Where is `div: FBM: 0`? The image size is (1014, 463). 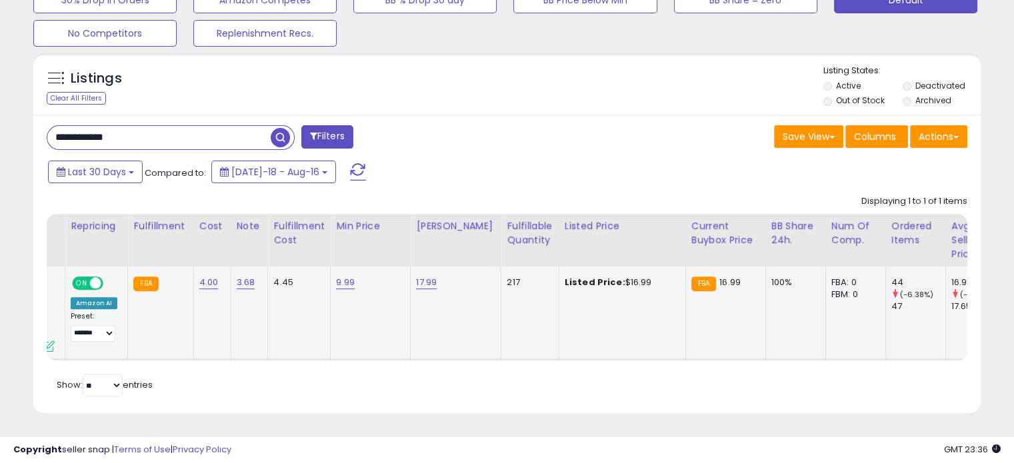 div: FBM: 0 is located at coordinates (854, 295).